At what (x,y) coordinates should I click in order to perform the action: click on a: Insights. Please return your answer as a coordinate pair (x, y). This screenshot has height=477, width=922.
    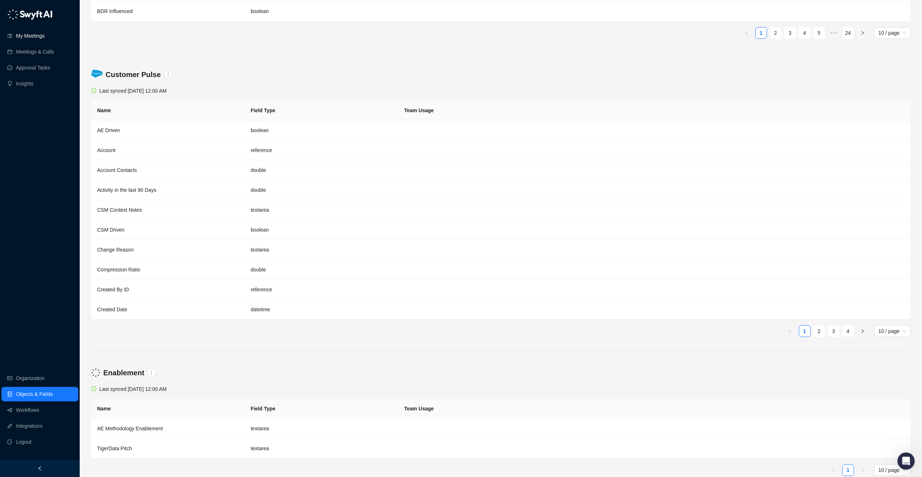
    Looking at the image, I should click on (25, 84).